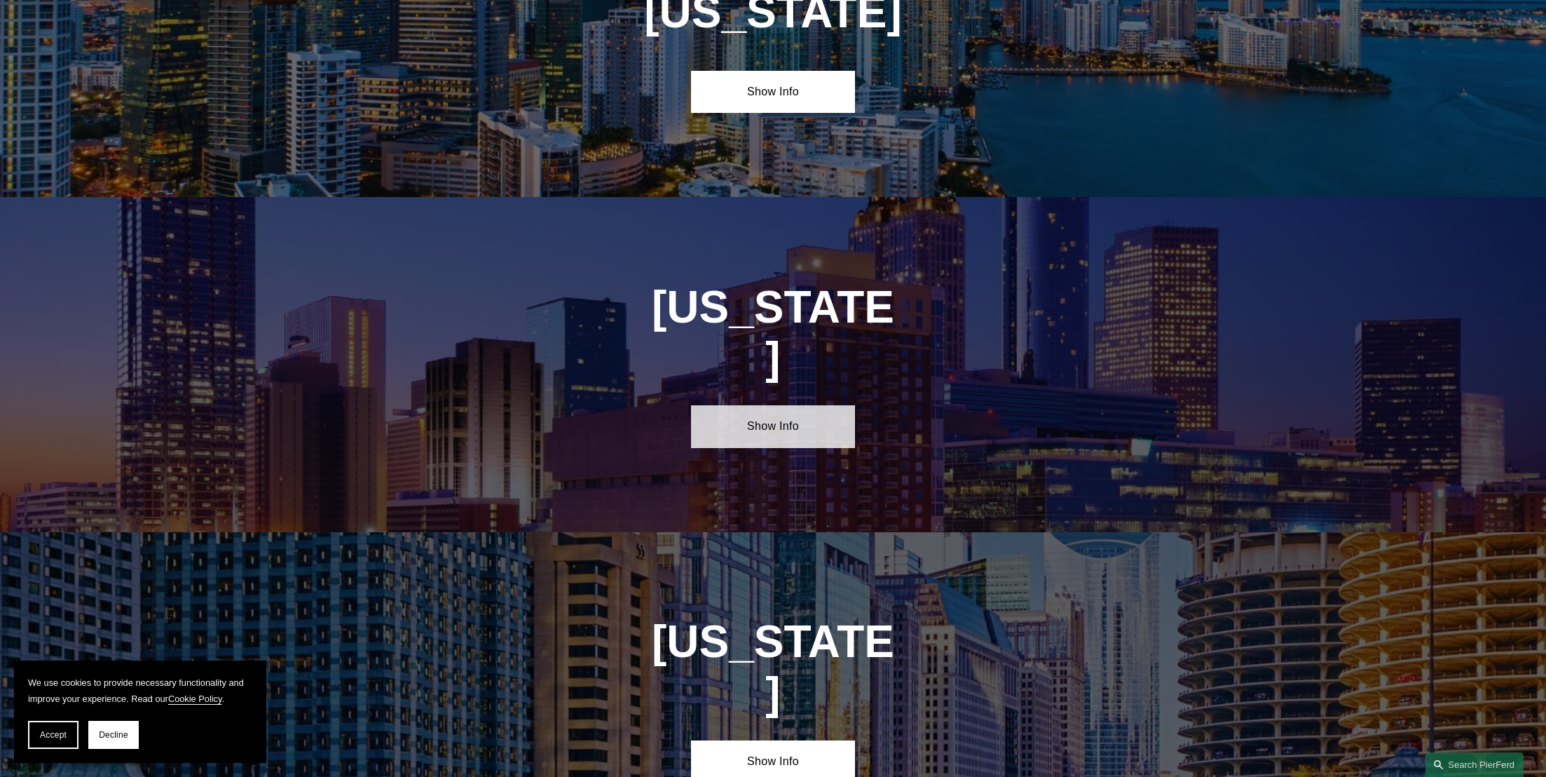 The width and height of the screenshot is (1546, 777). I want to click on a: Search this site, so click(1475, 764).